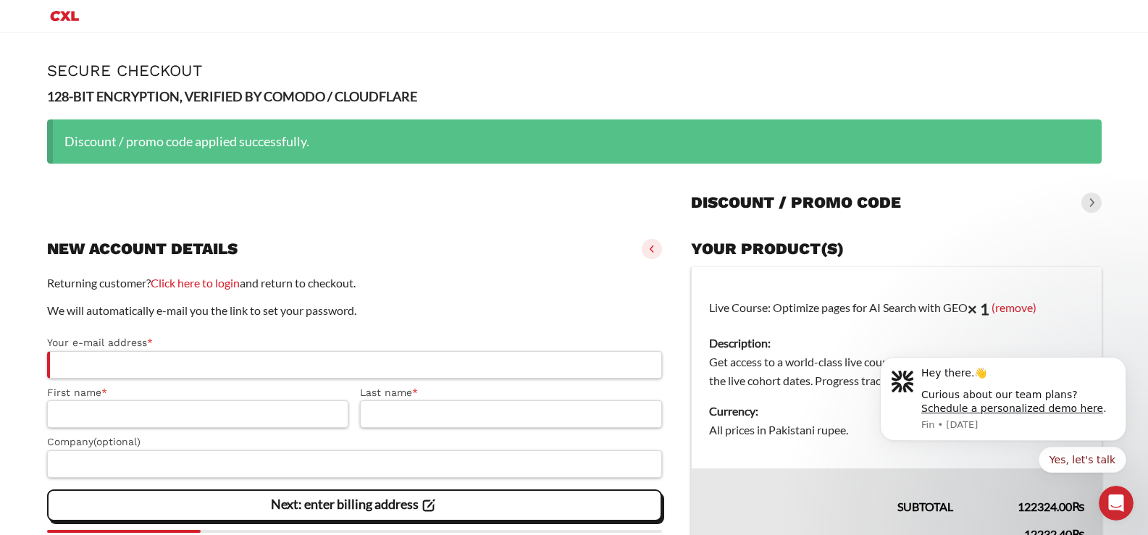 This screenshot has height=535, width=1148. I want to click on button: Quick reply: Yes, let's talk, so click(224, 121).